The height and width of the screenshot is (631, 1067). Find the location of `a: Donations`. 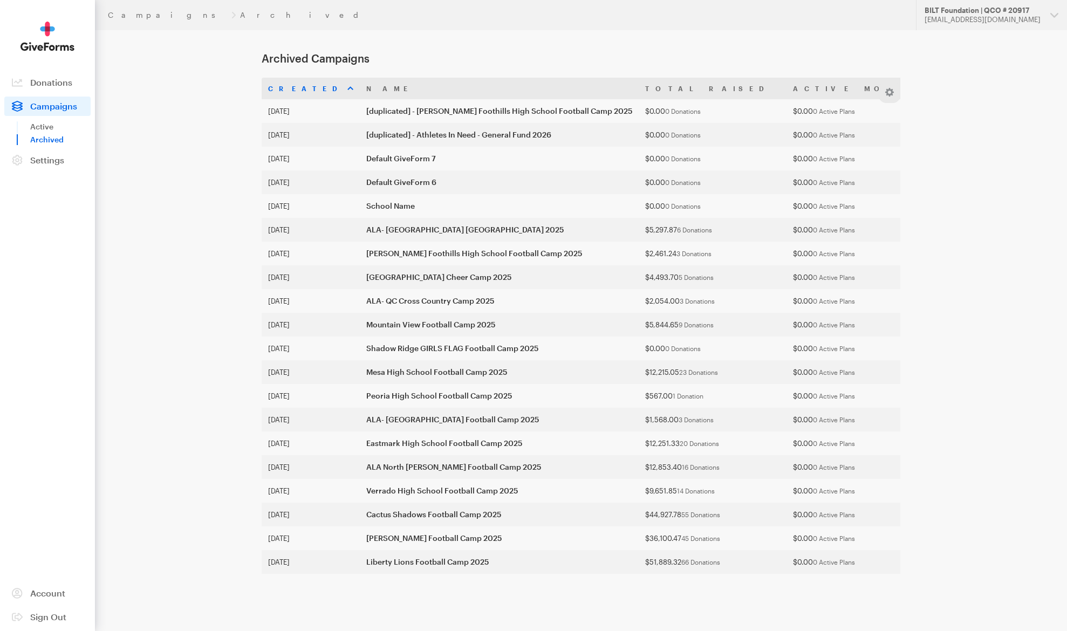

a: Donations is located at coordinates (47, 83).